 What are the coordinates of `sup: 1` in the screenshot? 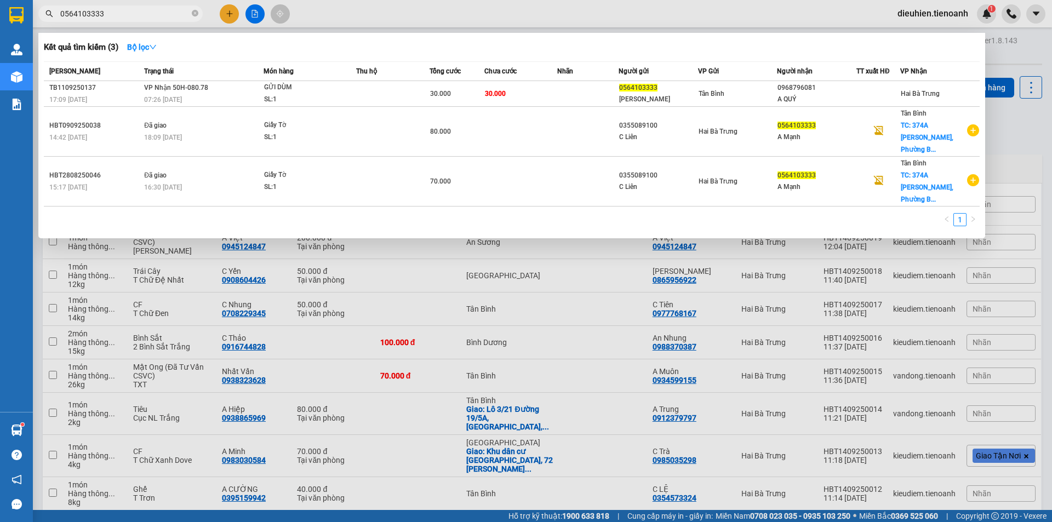 It's located at (22, 425).